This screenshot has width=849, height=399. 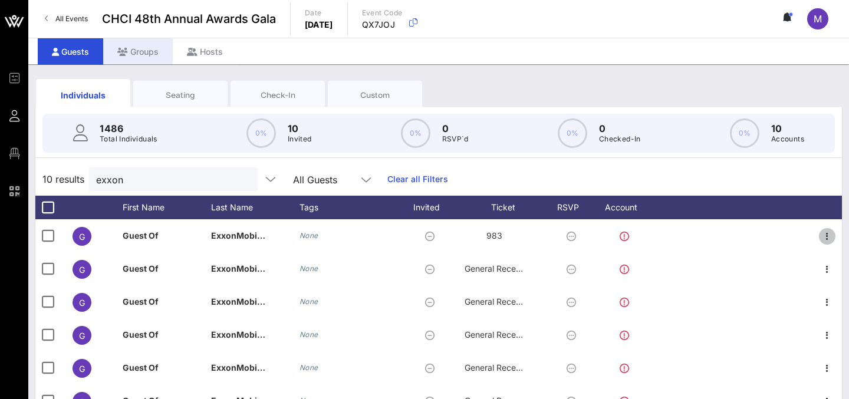 What do you see at coordinates (509, 207) in the screenshot?
I see `div: Ticket` at bounding box center [509, 207].